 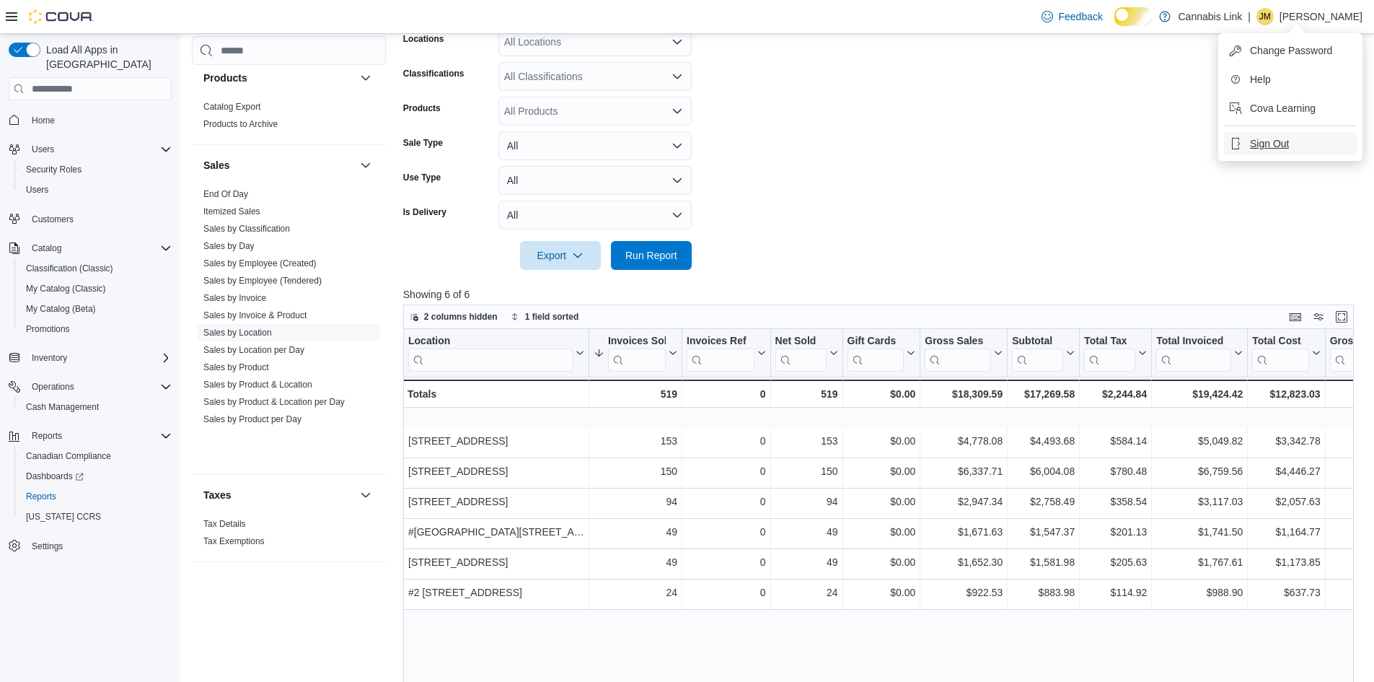 What do you see at coordinates (232, 211) in the screenshot?
I see `a: Itemized Sales` at bounding box center [232, 211].